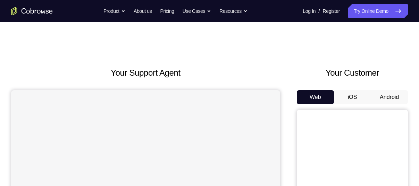 The width and height of the screenshot is (419, 186). Describe the element at coordinates (352, 97) in the screenshot. I see `button: iOS` at that location.